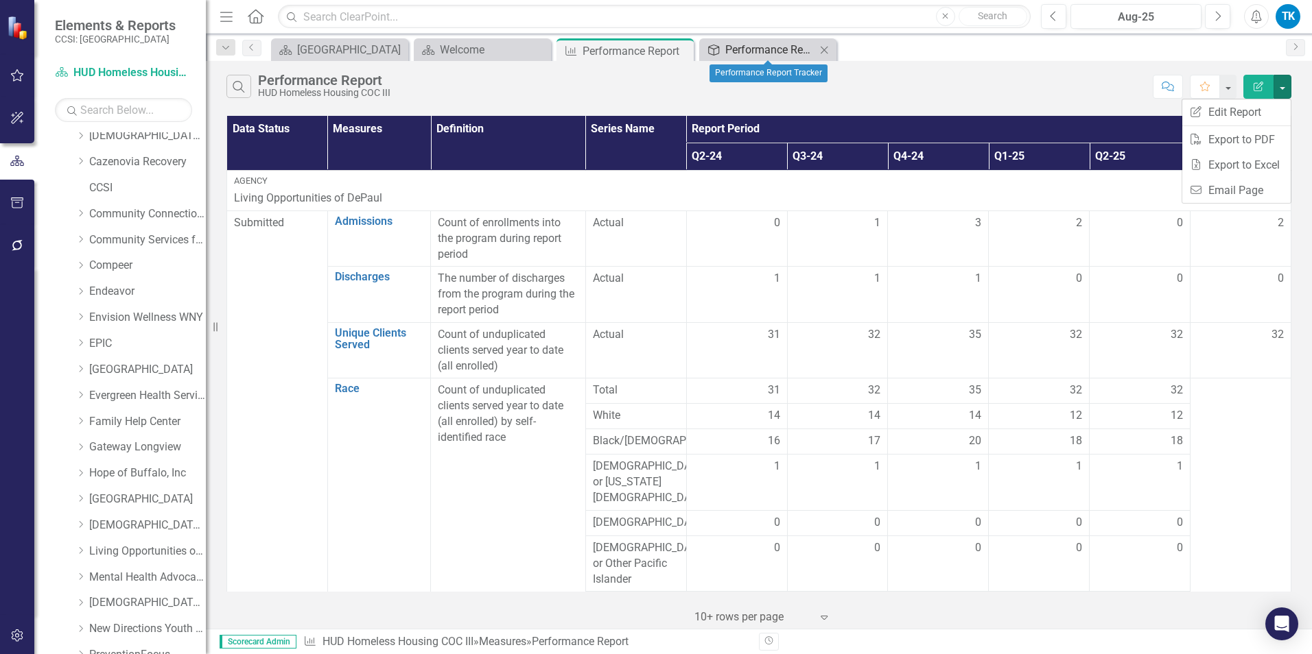 The image size is (1312, 654). Describe the element at coordinates (1176, 416) in the screenshot. I see `span: 12` at that location.